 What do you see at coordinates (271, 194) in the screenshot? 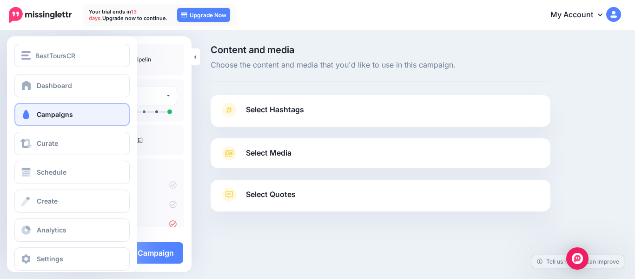
I see `span: Select Quotes` at bounding box center [271, 194].